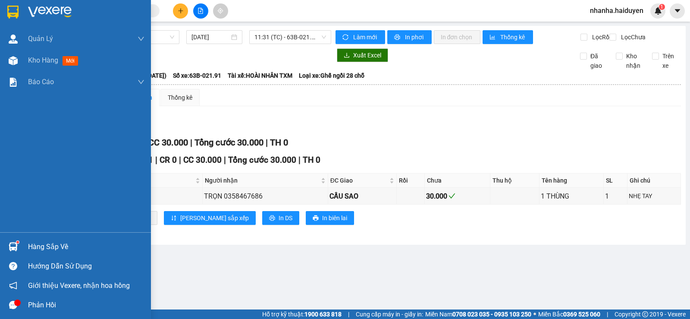 The image size is (690, 319). What do you see at coordinates (331, 75) in the screenshot?
I see `span: Loại xe: Ghế ngồi 28 chỗ` at bounding box center [331, 75].